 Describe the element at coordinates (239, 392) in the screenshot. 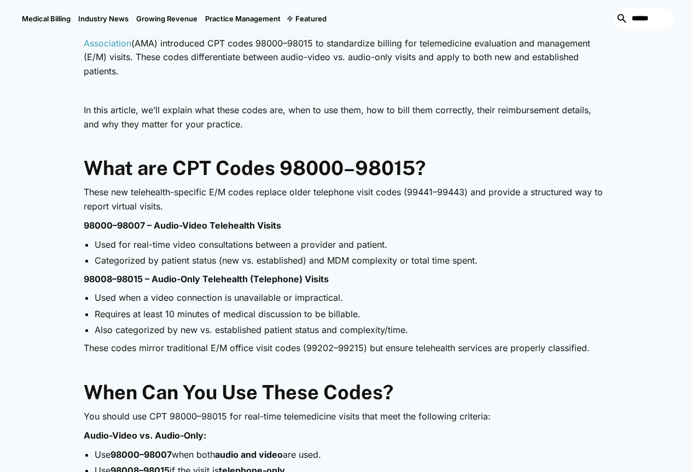

I see `strong: When Can You Use These Codes?` at that location.